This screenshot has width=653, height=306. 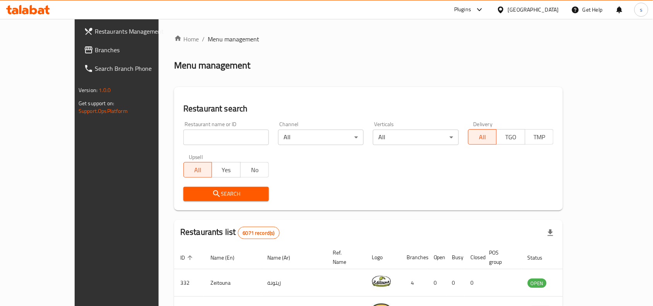 I want to click on span: TGO, so click(x=510, y=137).